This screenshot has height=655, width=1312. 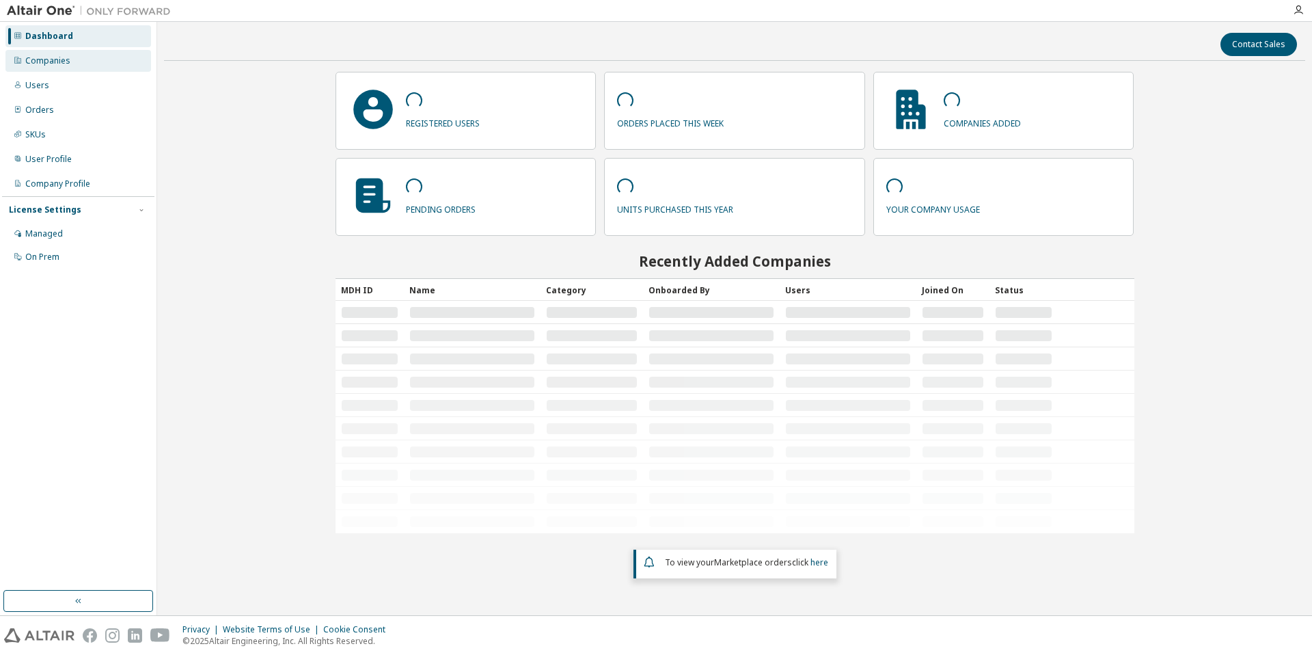 I want to click on h2: Recently Added Companies, so click(x=735, y=261).